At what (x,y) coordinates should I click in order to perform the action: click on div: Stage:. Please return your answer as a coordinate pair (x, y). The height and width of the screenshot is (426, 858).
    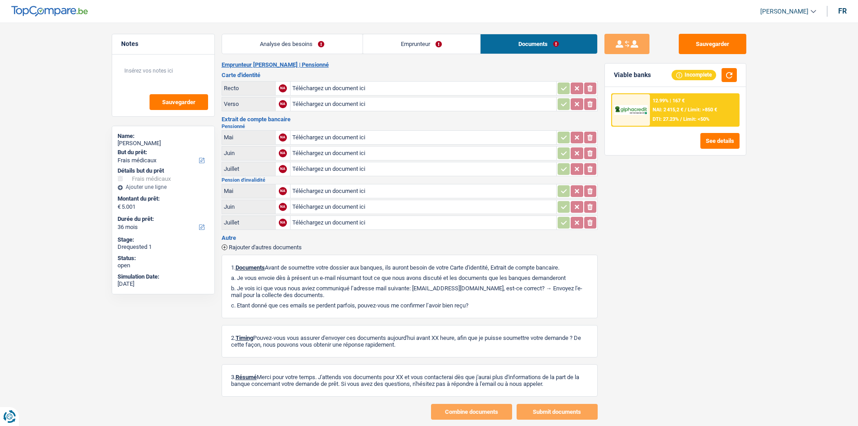
    Looking at the image, I should click on (163, 240).